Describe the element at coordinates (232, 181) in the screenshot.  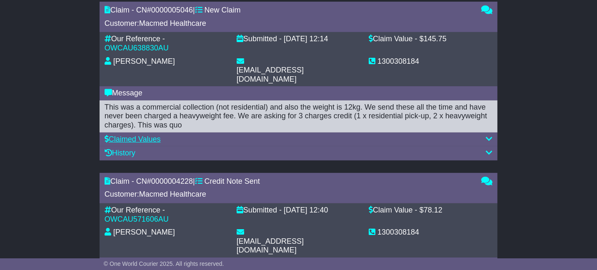
I see `span: Credit Note Sent` at that location.